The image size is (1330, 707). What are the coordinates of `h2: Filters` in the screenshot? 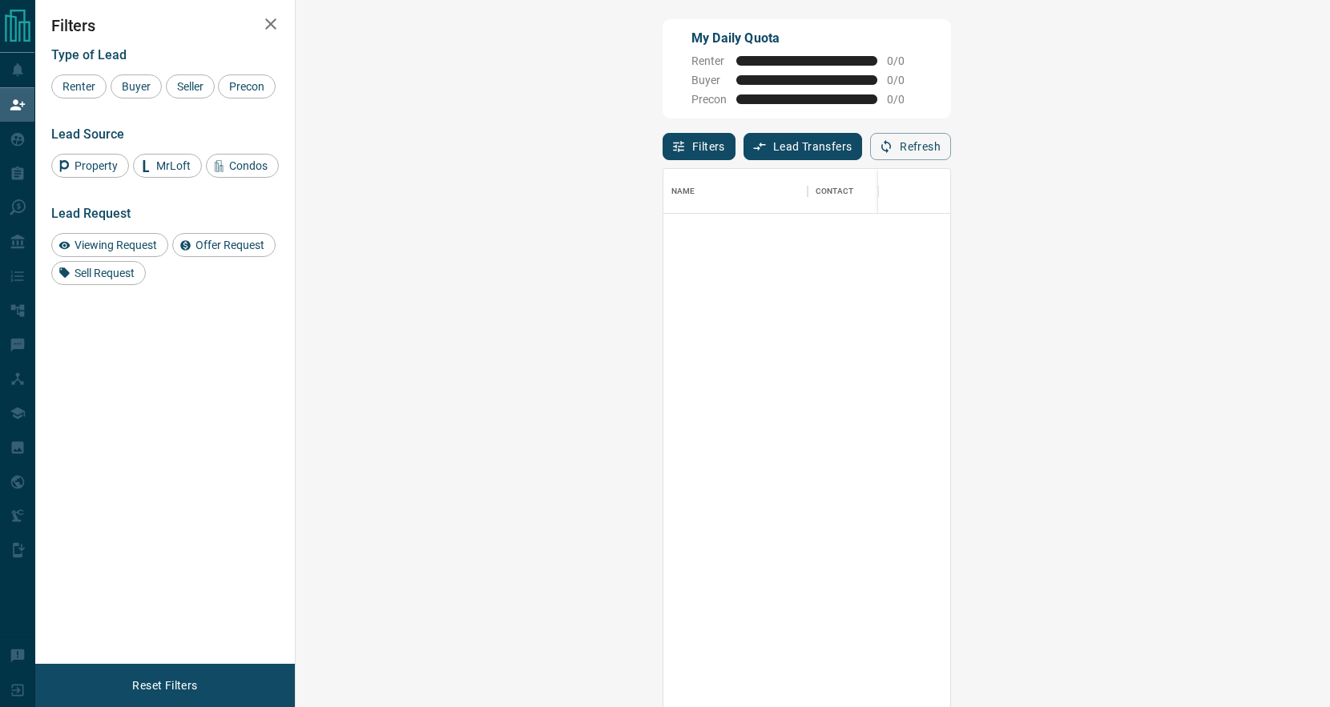 It's located at (165, 26).